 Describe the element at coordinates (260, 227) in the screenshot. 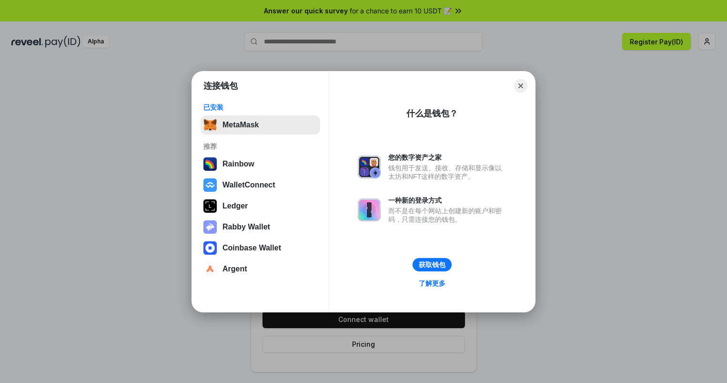

I see `button: Rabby Wallet` at that location.